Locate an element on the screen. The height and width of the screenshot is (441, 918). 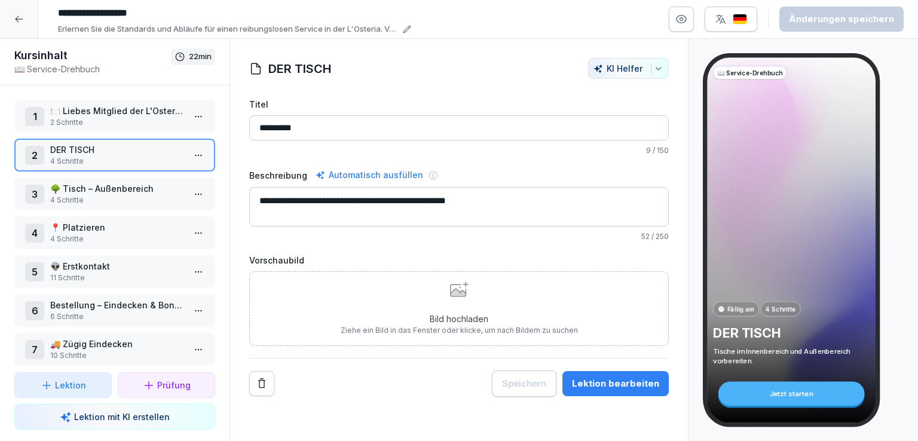
img: de.svg is located at coordinates (740, 19).